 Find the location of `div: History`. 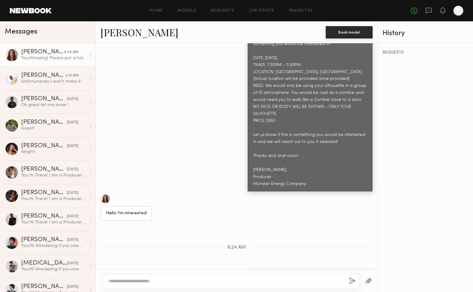

div: History is located at coordinates (425, 33).